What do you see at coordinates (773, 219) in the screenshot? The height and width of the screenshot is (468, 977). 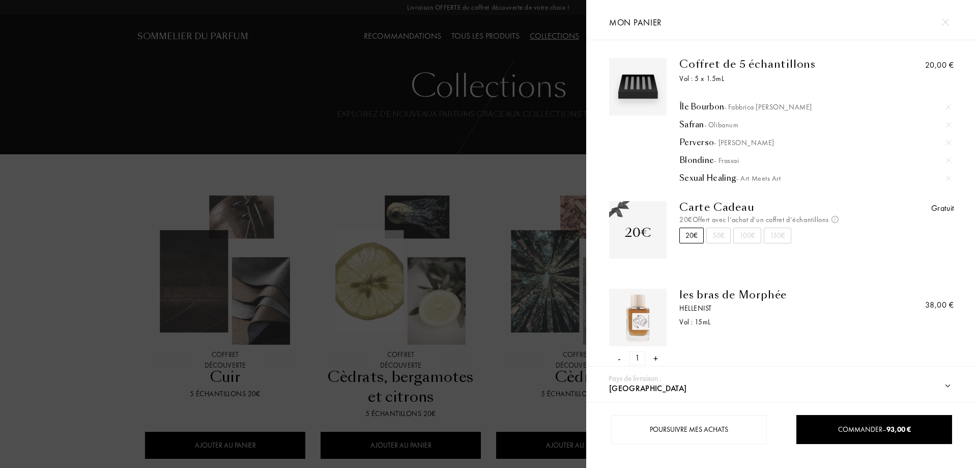 I see `div: 20€ Offert avec l’achat d’un coffret d’échantillons` at bounding box center [773, 219].